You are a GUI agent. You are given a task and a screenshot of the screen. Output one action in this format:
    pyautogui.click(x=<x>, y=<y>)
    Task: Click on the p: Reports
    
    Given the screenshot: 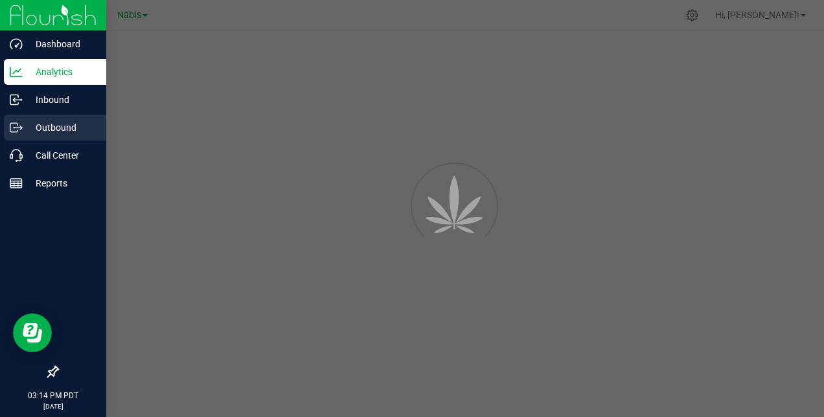 What is the action you would take?
    pyautogui.click(x=62, y=183)
    